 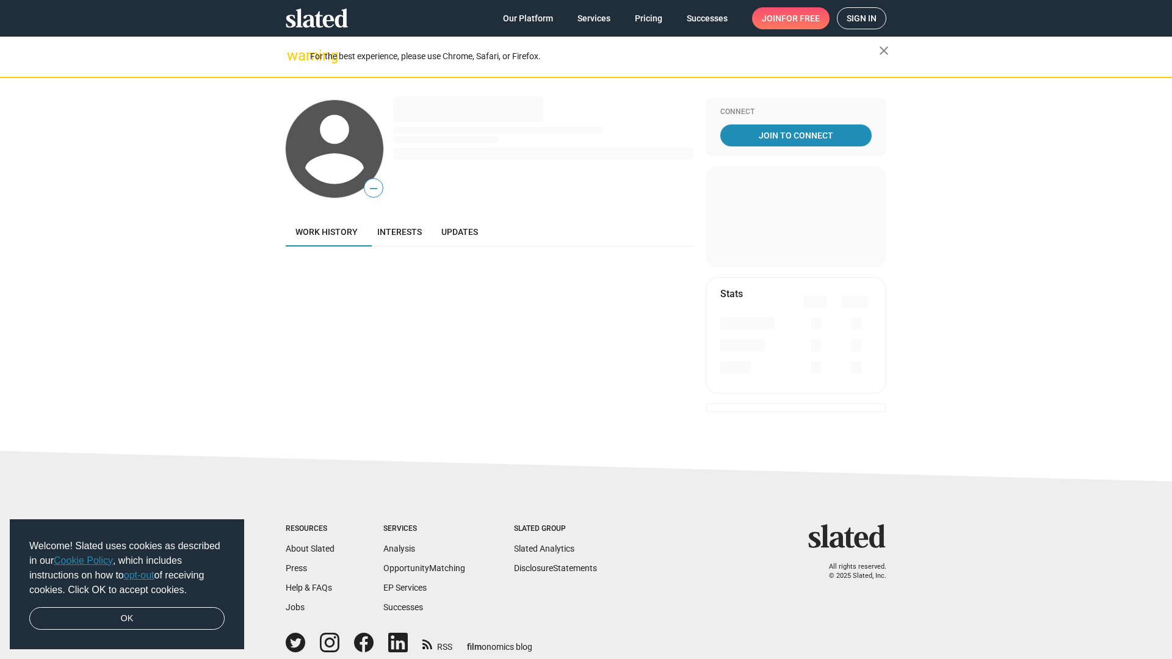 I want to click on span: for free, so click(x=800, y=18).